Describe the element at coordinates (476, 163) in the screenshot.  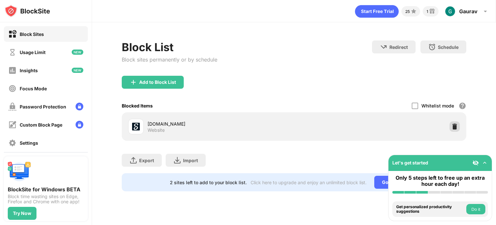
I see `img: eye-not-visible.svg` at that location.